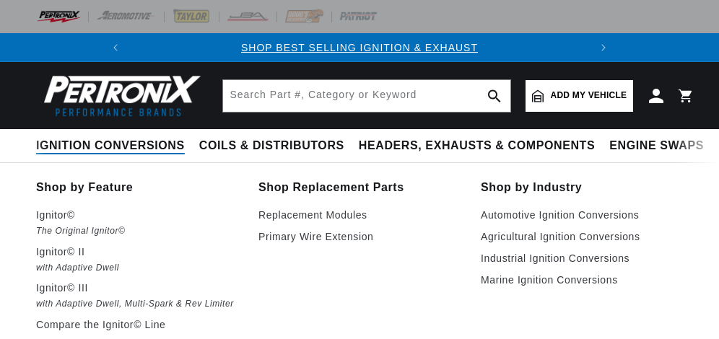  I want to click on p: Ignitor©, so click(137, 215).